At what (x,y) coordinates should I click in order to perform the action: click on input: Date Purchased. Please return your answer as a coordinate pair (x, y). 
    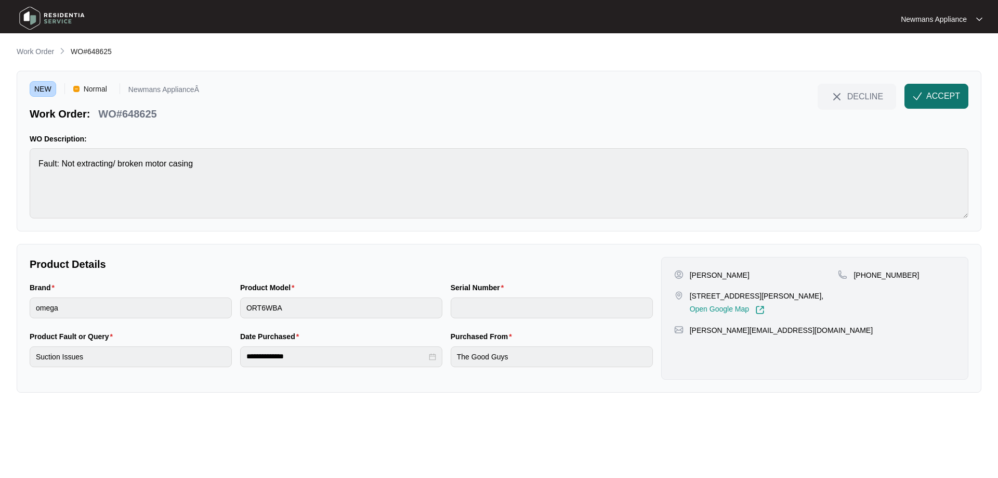
    Looking at the image, I should click on (336, 356).